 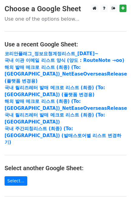 I want to click on strong: 국내 이관 이메일 리스트 양식 (양도 : RouteNote →oo), so click(x=64, y=60).